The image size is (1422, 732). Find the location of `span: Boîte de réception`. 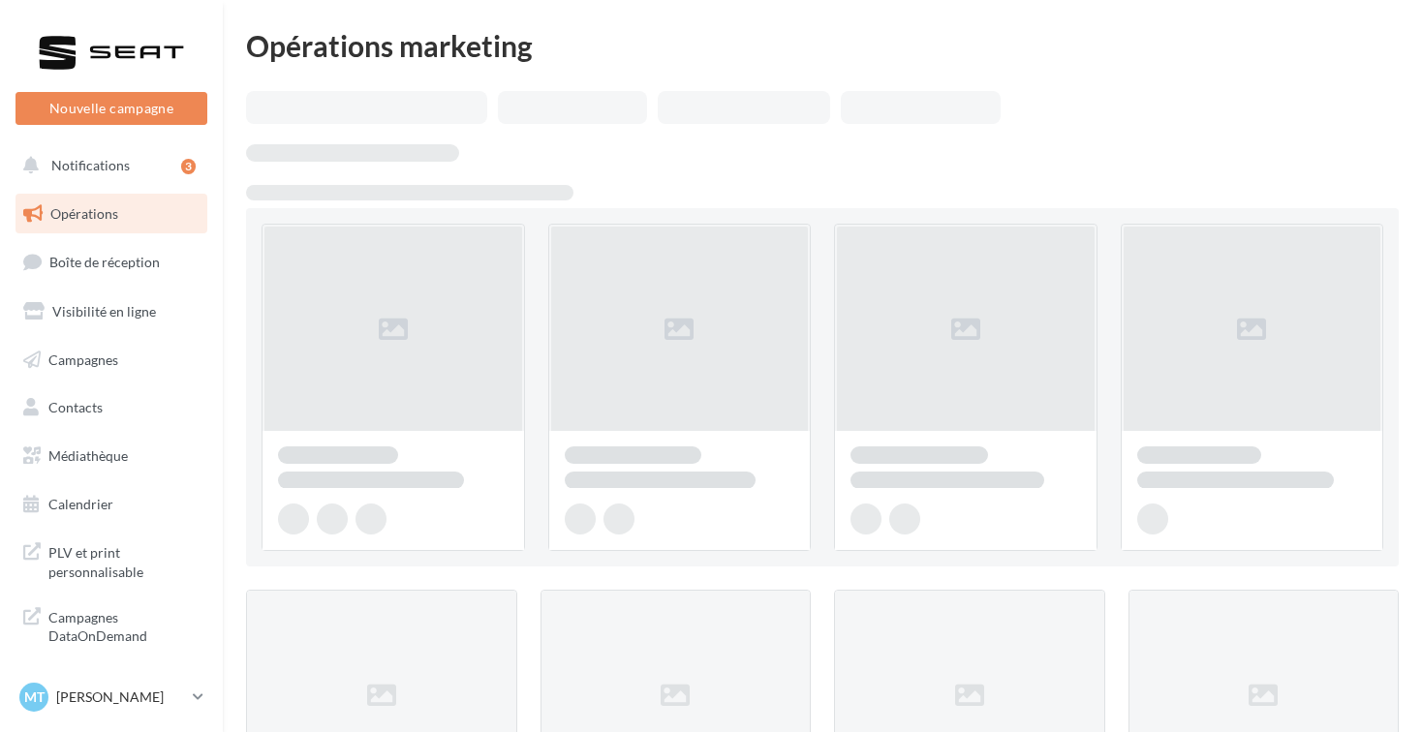

span: Boîte de réception is located at coordinates (105, 262).